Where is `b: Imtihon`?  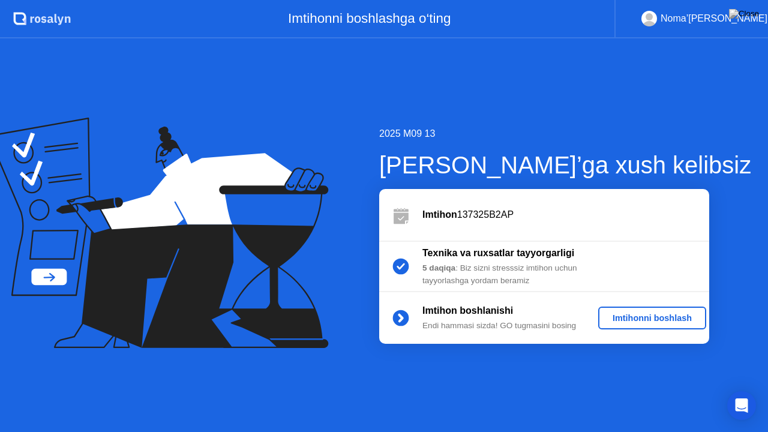 b: Imtihon is located at coordinates (440, 214).